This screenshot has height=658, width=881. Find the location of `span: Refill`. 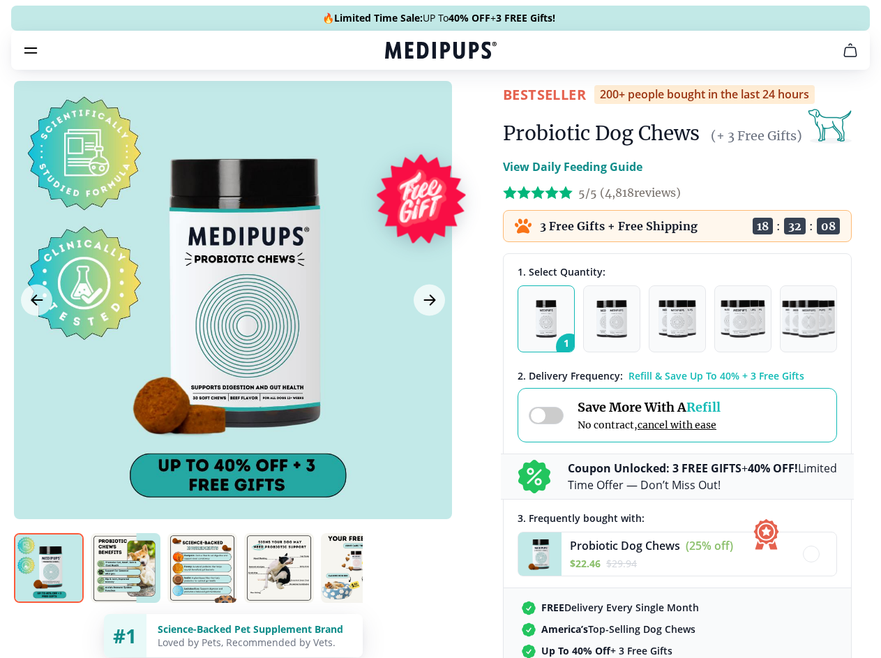

span: Refill is located at coordinates (703, 407).